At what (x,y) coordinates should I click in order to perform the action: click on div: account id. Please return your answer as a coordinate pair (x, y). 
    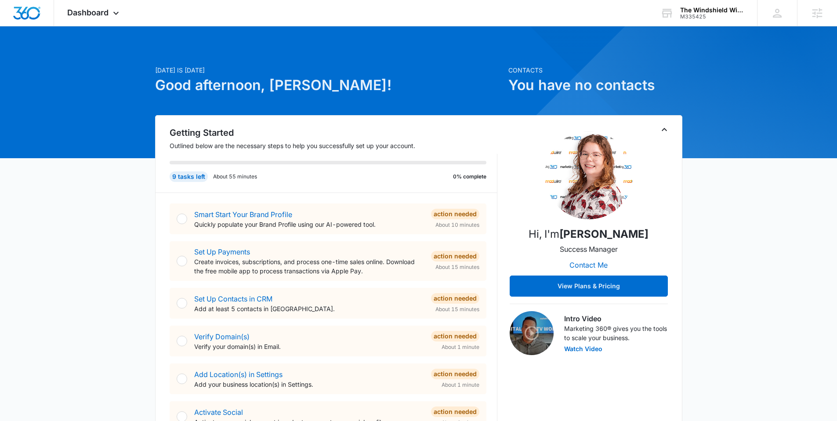
    Looking at the image, I should click on (712, 17).